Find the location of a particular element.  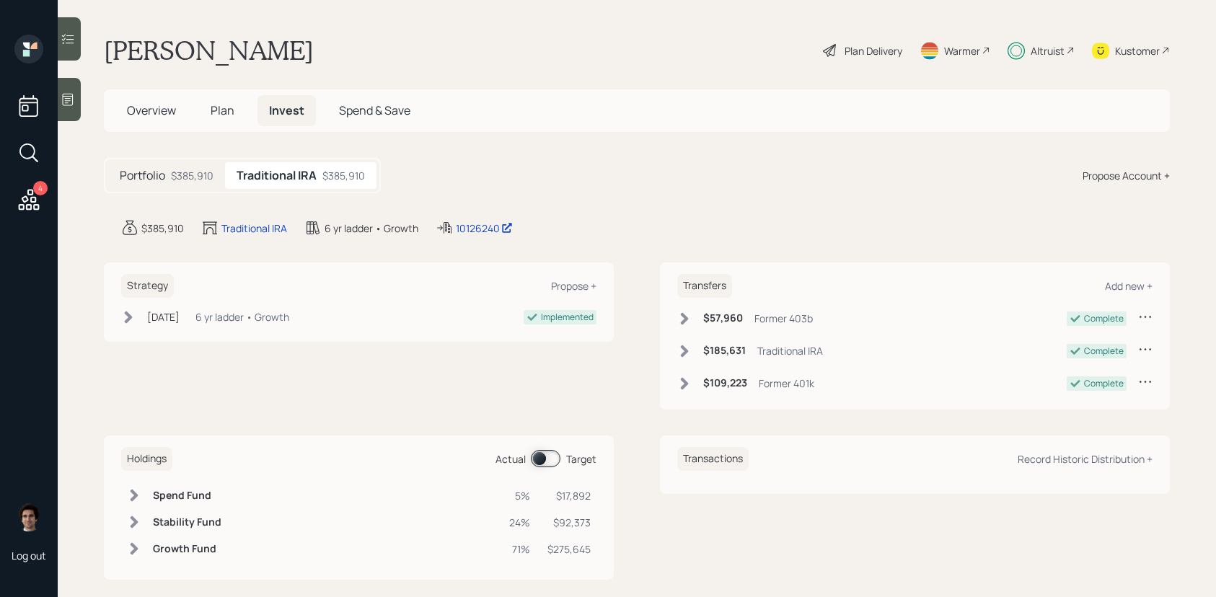

h6: Growth Fund is located at coordinates (187, 549).